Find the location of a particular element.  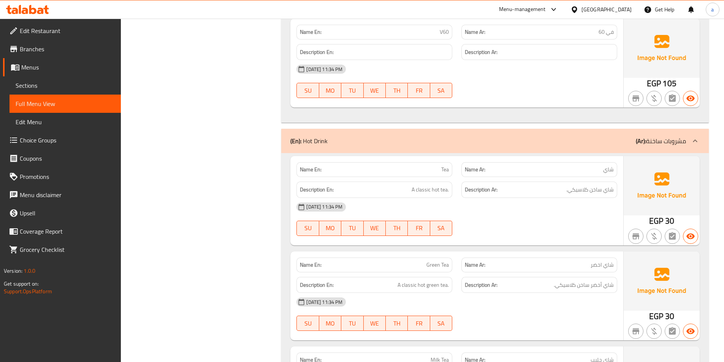

span: Sections is located at coordinates (65, 86).